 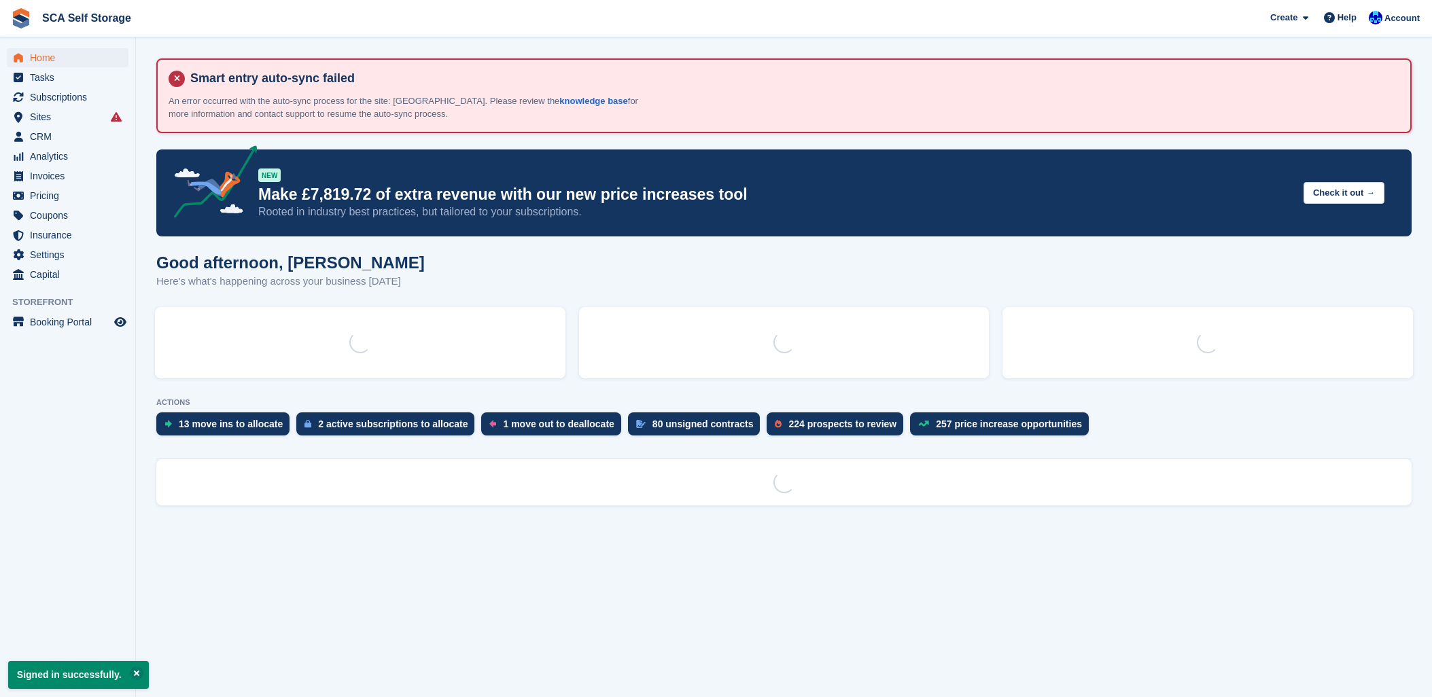 What do you see at coordinates (71, 275) in the screenshot?
I see `span: Capital` at bounding box center [71, 275].